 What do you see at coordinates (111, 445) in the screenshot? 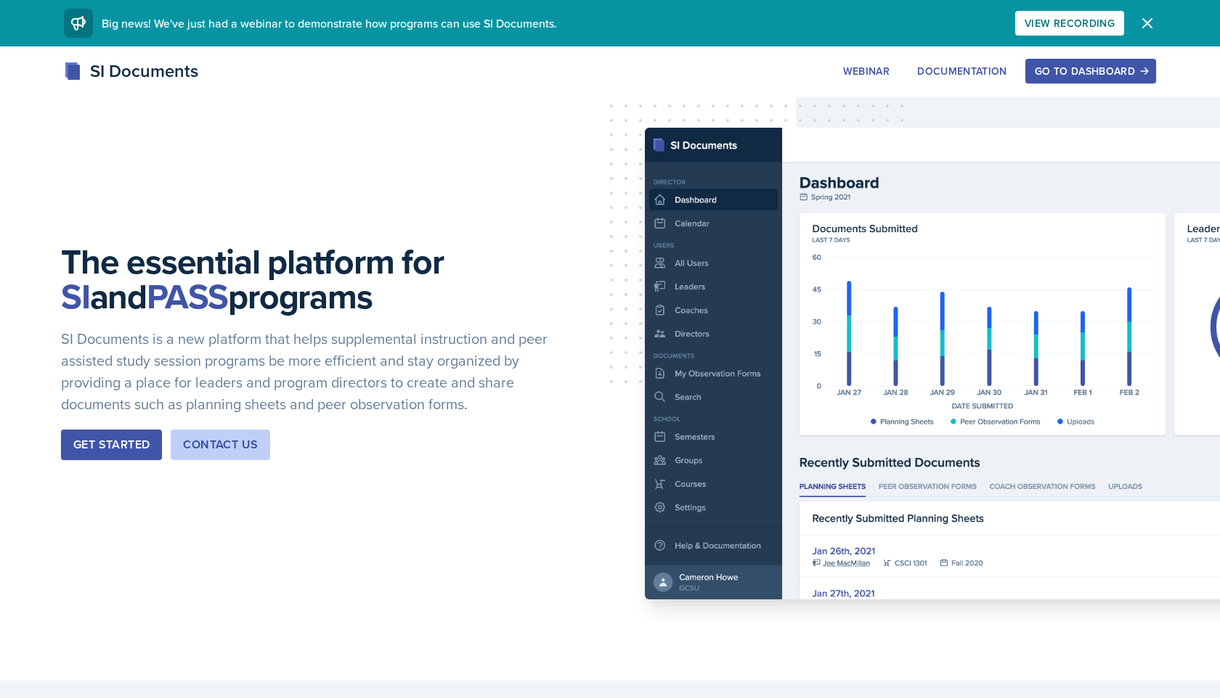
I see `div: Get Started` at bounding box center [111, 445].